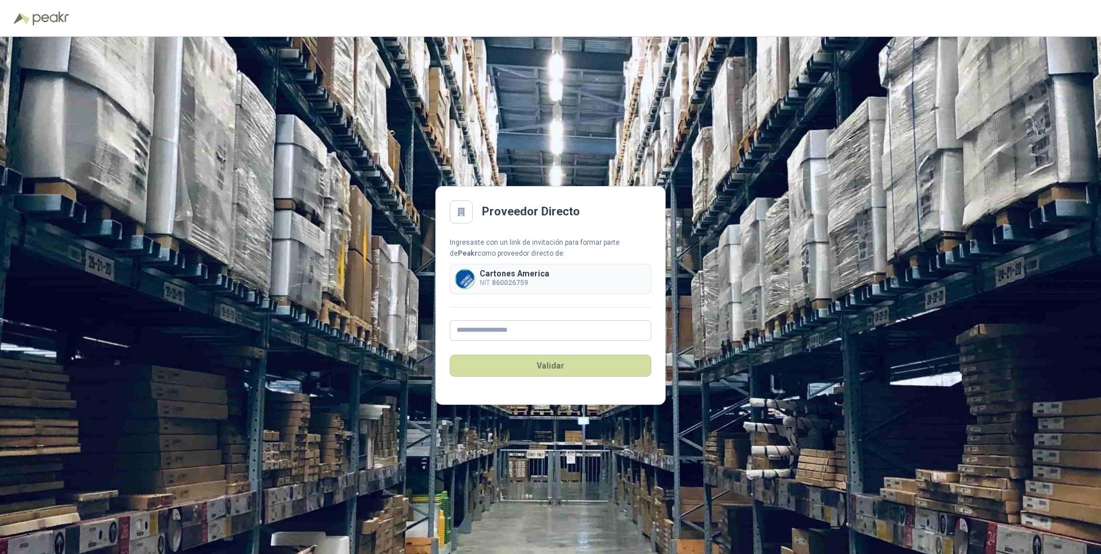 This screenshot has height=554, width=1101. I want to click on img: Logo, so click(22, 18).